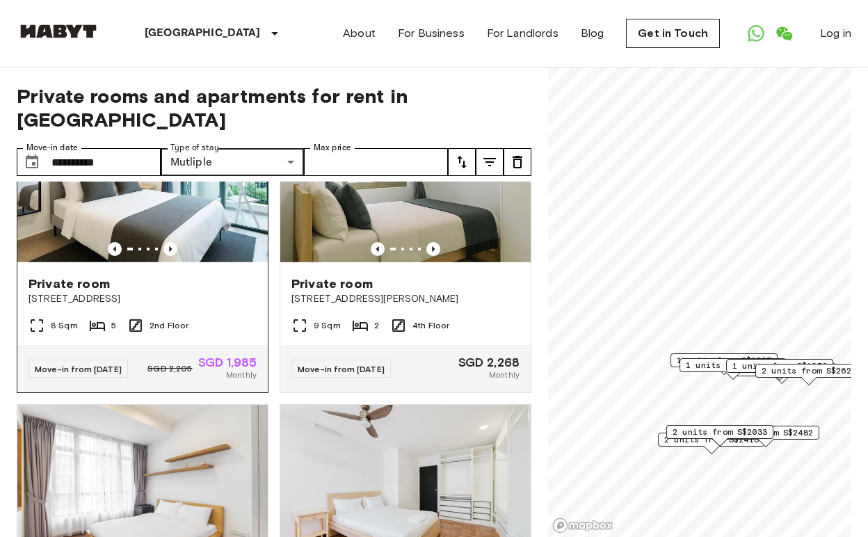  I want to click on span: 2 units from S$2033, so click(720, 432).